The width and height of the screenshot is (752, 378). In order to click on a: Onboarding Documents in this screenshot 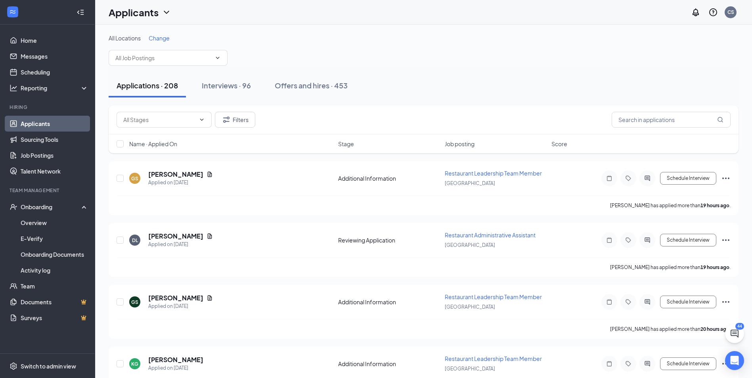, I will do `click(54, 254)`.